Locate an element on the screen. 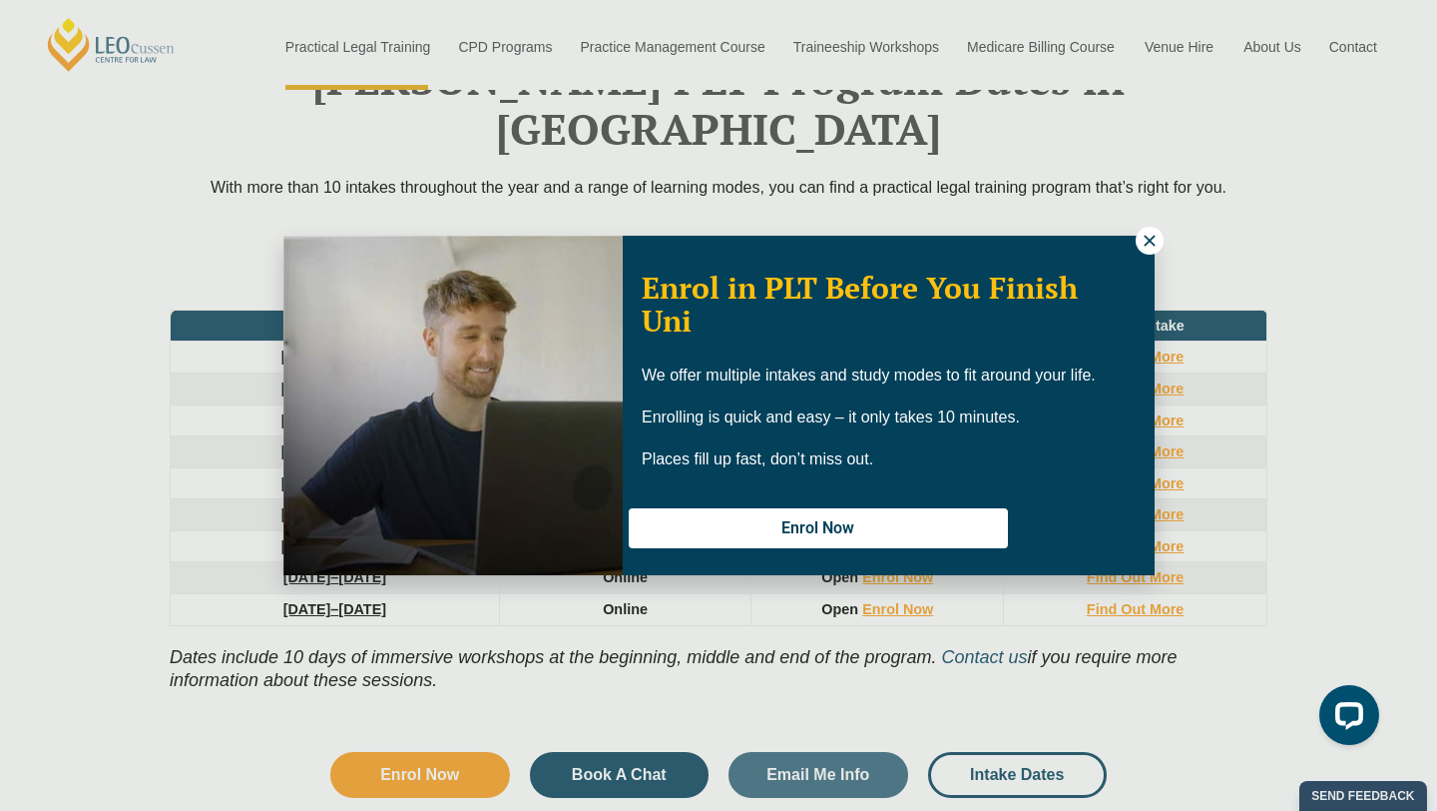 Image resolution: width=1437 pixels, height=811 pixels. span: We offer multiple intakes and study modes to fit around your life. is located at coordinates (868, 374).